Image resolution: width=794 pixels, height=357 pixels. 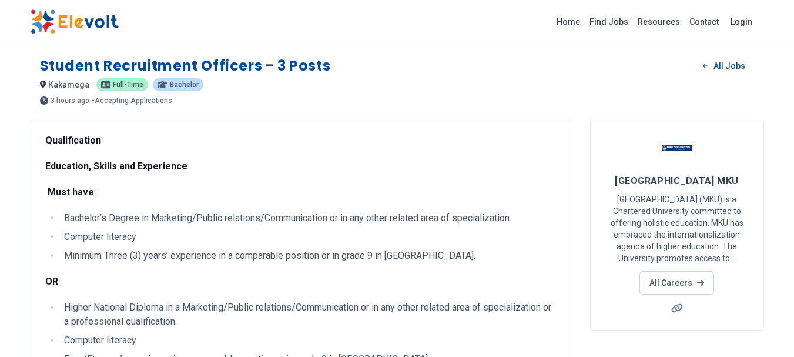 I want to click on strong: OR, so click(x=52, y=281).